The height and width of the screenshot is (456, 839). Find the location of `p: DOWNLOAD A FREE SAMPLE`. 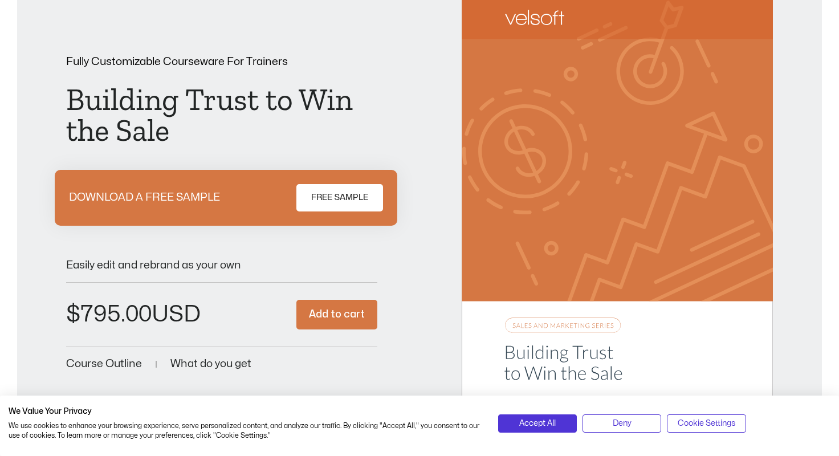

p: DOWNLOAD A FREE SAMPLE is located at coordinates (144, 197).